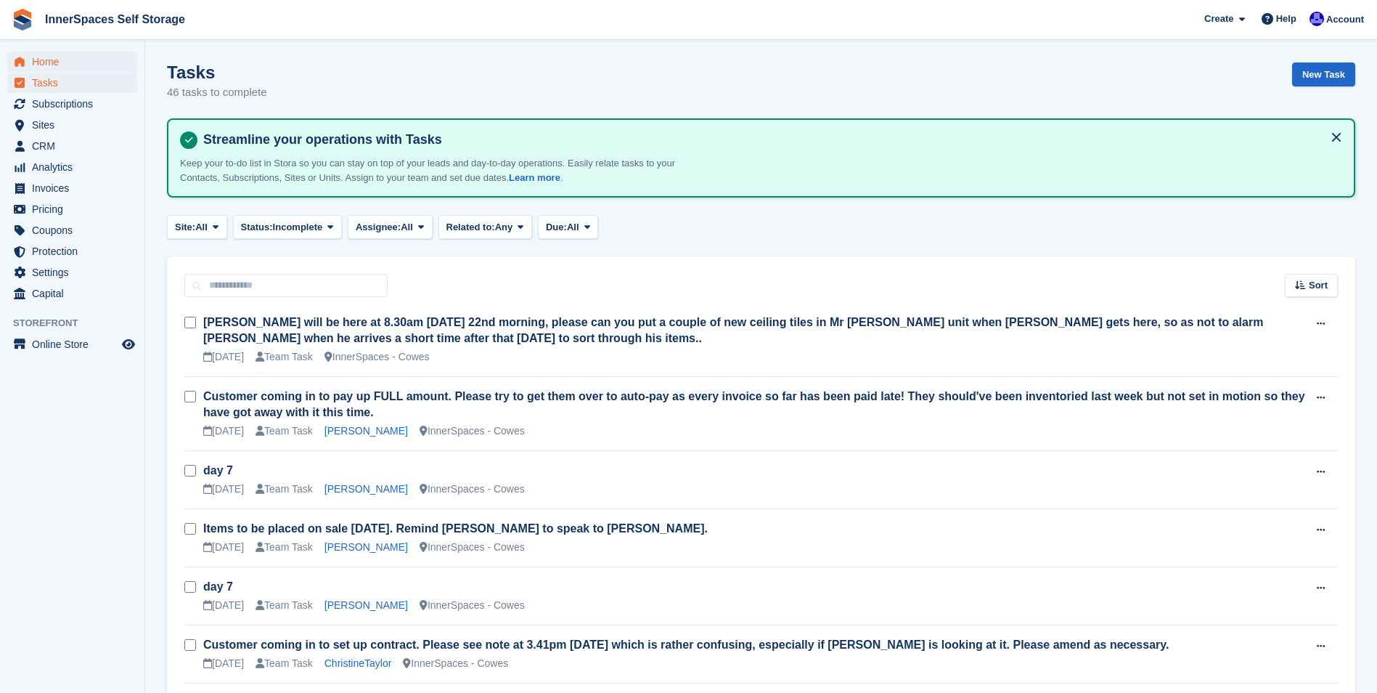  Describe the element at coordinates (23, 20) in the screenshot. I see `img: stora-icon-8386f47178a22dfd0bd8f6a31ec36ba5ce8667c1dd55bd0f319d3a0aa187defe.svg` at that location.